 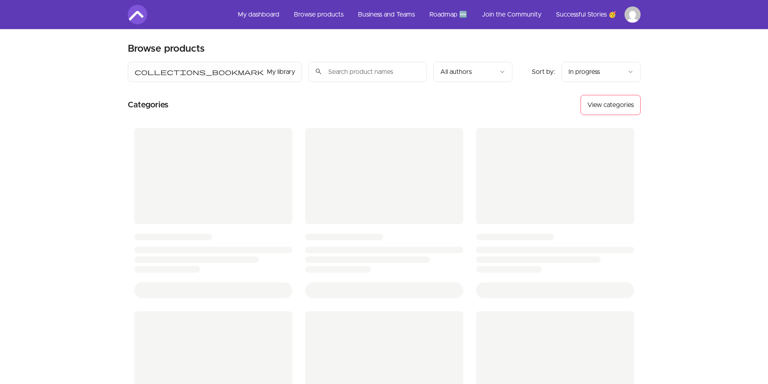 I want to click on a: Business and Teams, so click(x=386, y=15).